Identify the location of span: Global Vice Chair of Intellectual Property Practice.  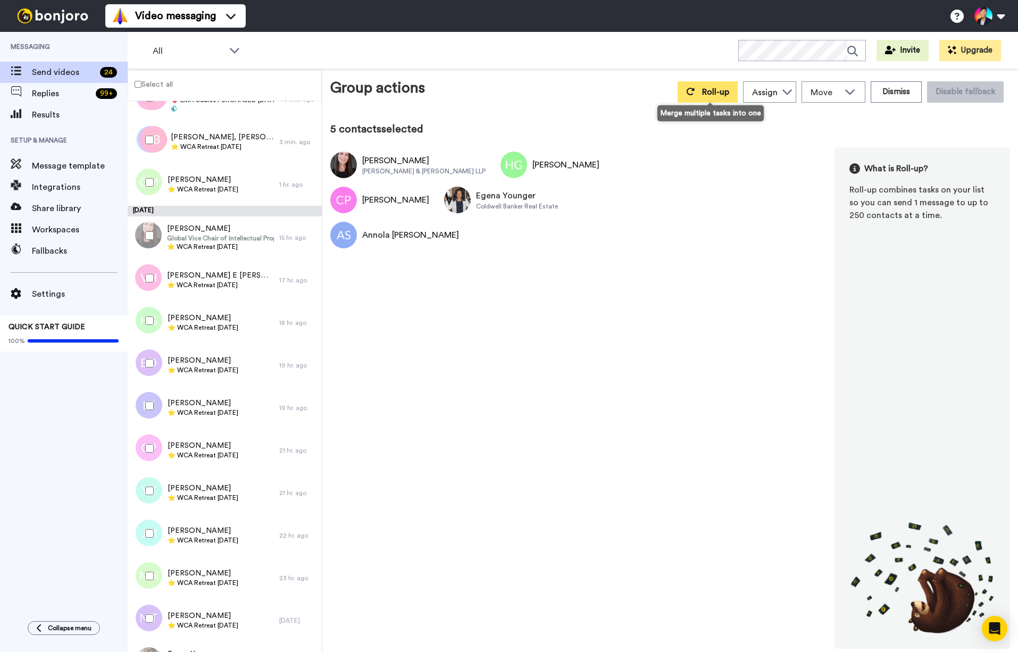
(220, 238).